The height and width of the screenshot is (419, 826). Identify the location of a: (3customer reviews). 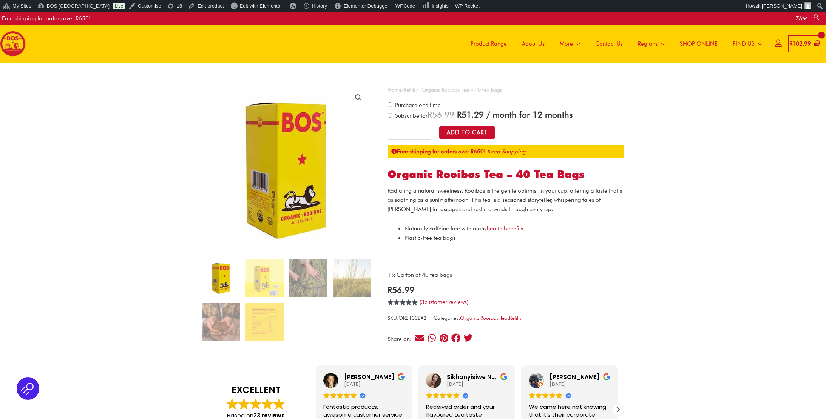
(444, 302).